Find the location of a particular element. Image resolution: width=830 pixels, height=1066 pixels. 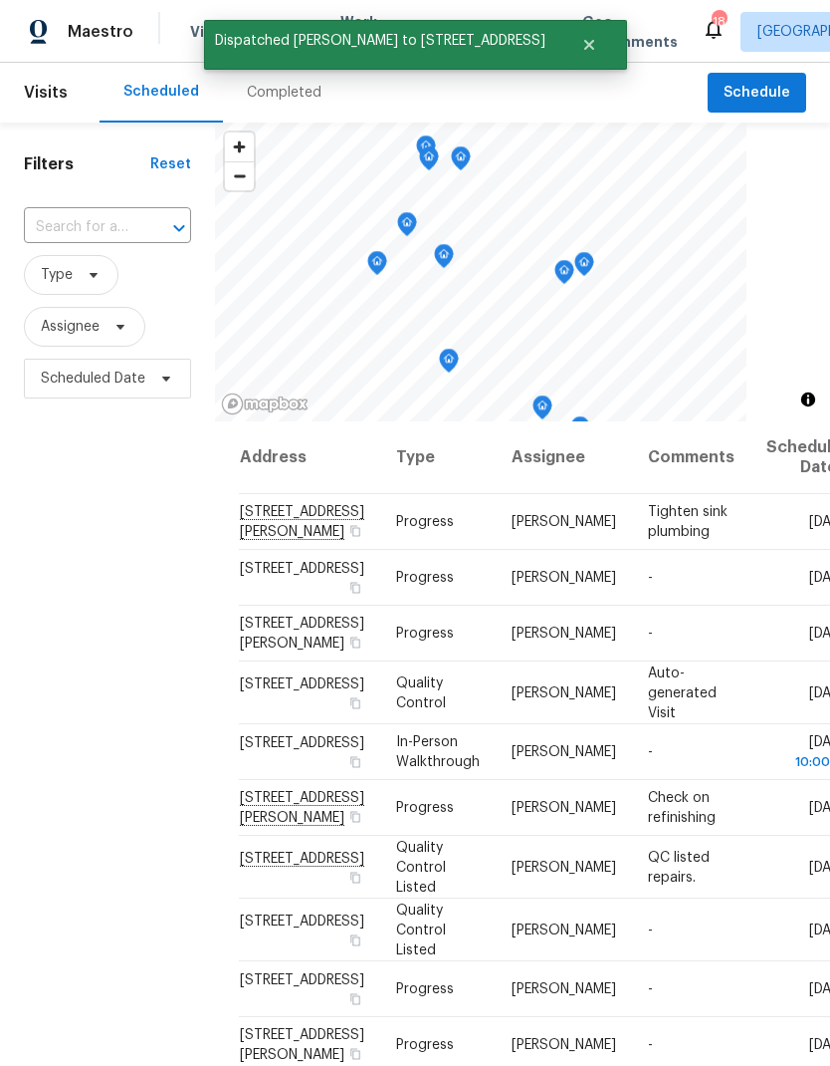

button: Schedule is located at coordinates (757, 93).